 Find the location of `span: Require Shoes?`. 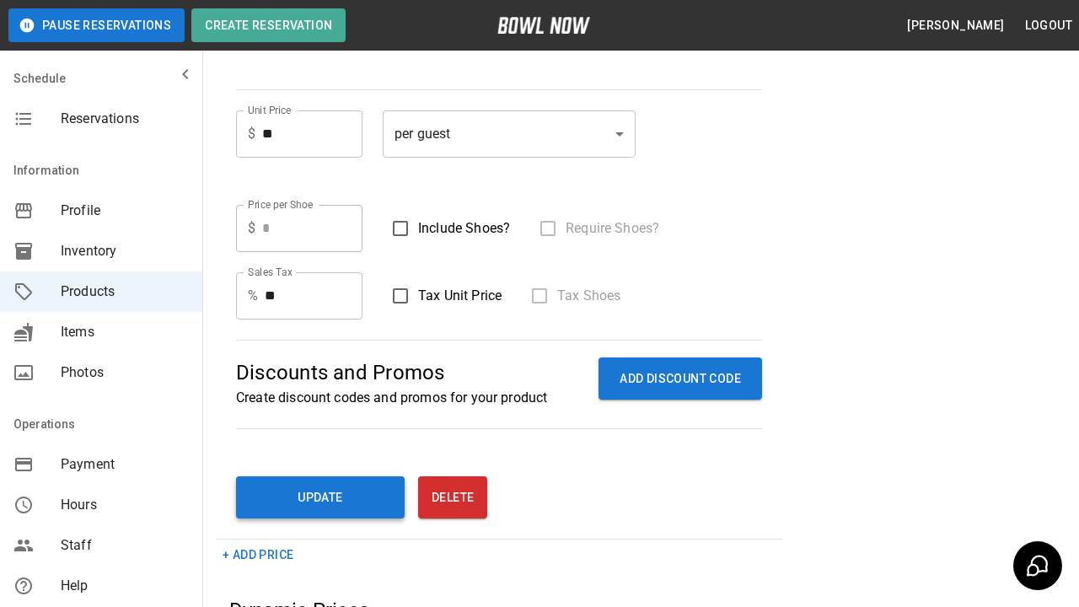

span: Require Shoes? is located at coordinates (612, 228).